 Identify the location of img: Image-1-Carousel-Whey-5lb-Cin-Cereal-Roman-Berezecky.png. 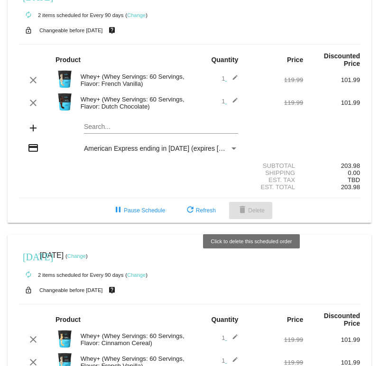
(65, 339).